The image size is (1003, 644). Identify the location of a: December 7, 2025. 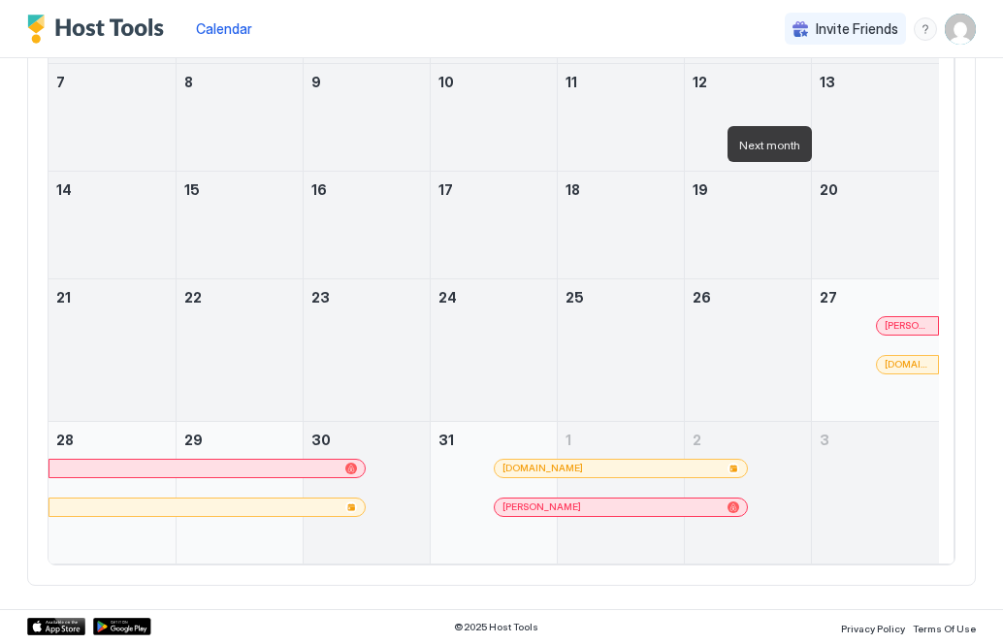
(112, 81).